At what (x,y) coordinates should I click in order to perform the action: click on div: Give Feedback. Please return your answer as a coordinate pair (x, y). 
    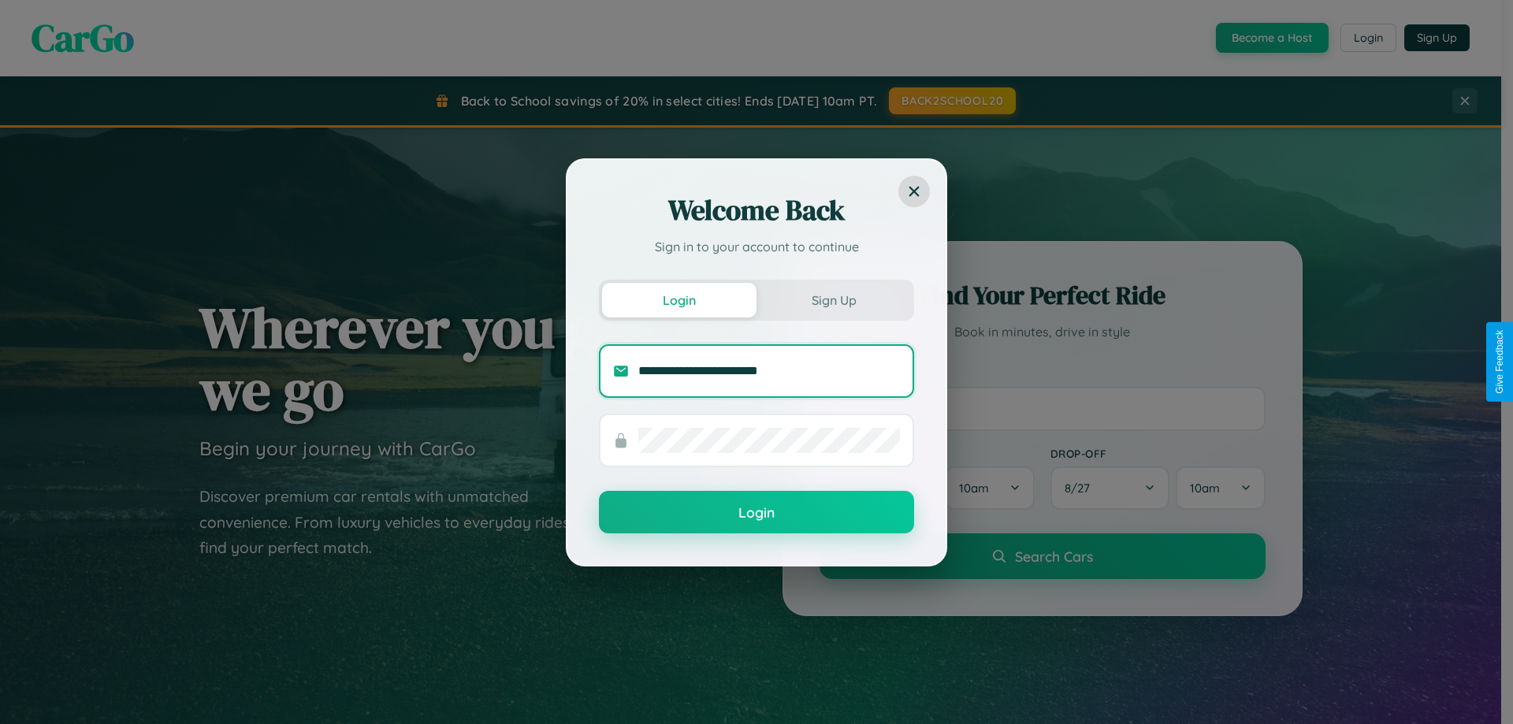
    Looking at the image, I should click on (1499, 362).